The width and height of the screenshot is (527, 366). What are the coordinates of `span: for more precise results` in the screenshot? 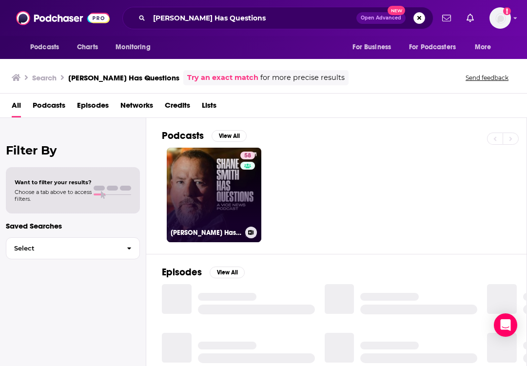 It's located at (302, 78).